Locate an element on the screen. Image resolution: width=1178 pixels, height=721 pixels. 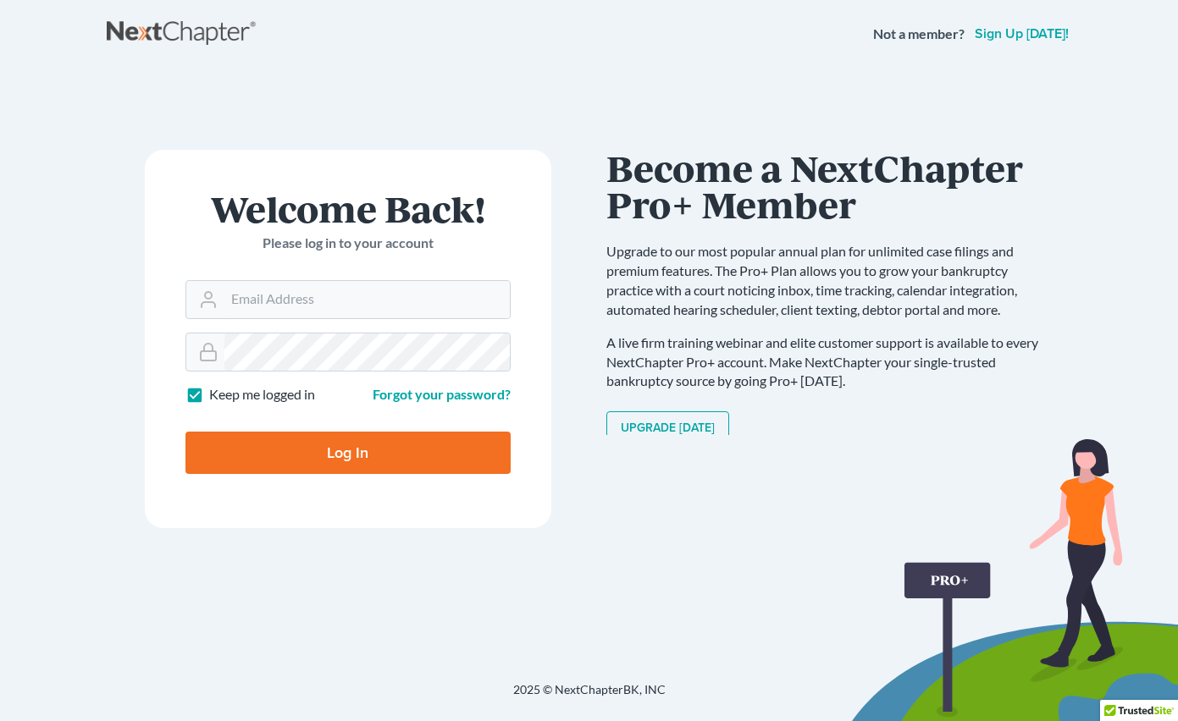
p: Please log in to your account is located at coordinates (348, 243).